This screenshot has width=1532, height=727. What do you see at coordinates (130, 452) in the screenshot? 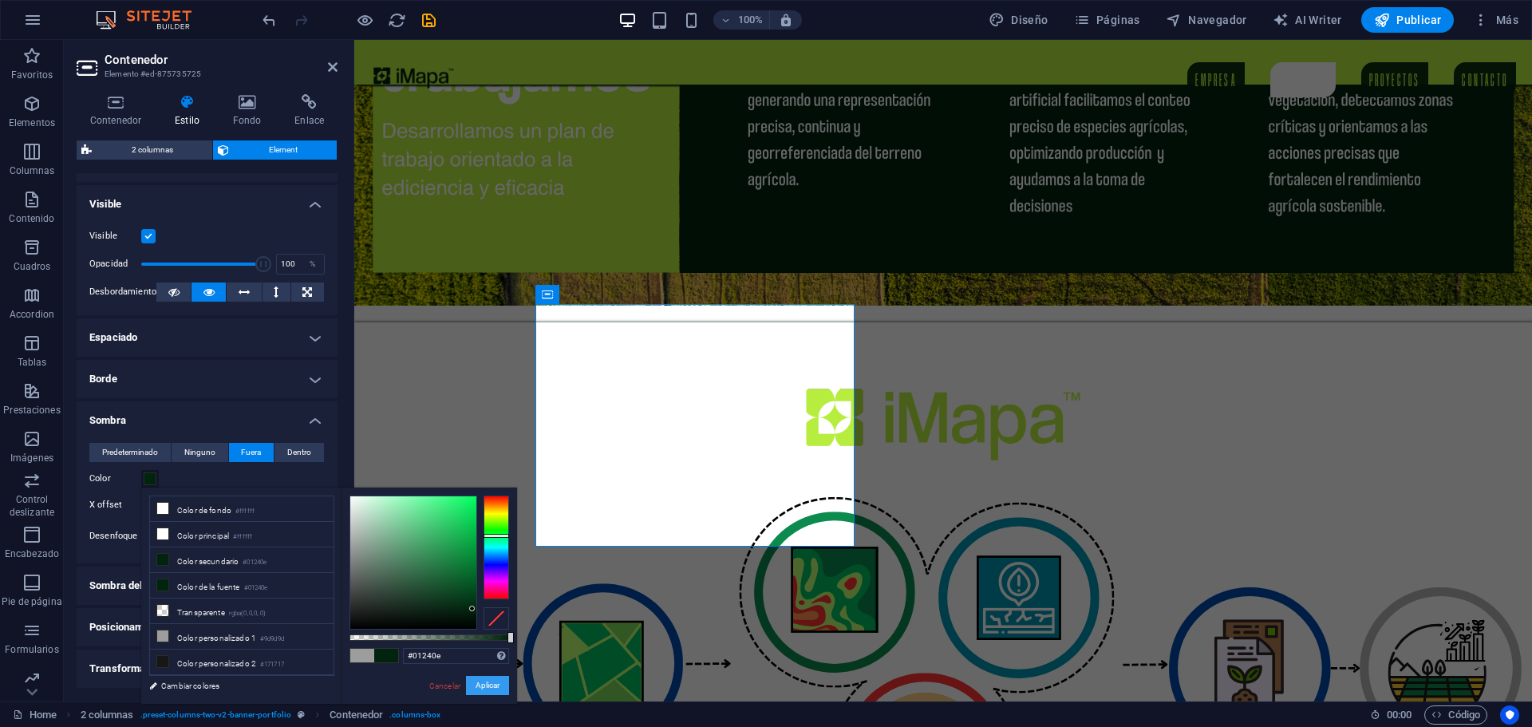
I see `button: Predeterminado` at bounding box center [130, 452].